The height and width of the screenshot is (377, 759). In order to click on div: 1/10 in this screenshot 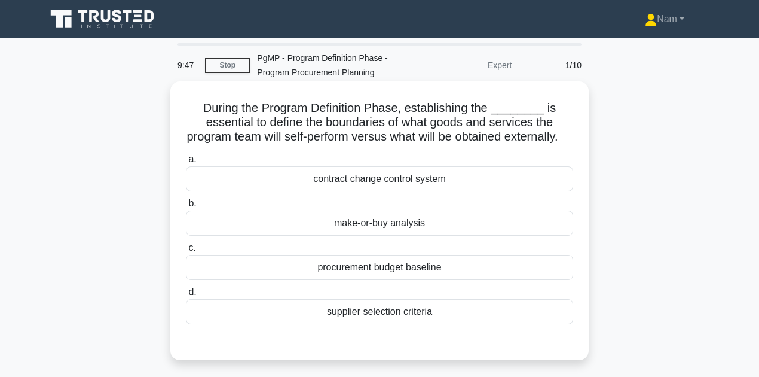, I will do `click(554, 65)`.